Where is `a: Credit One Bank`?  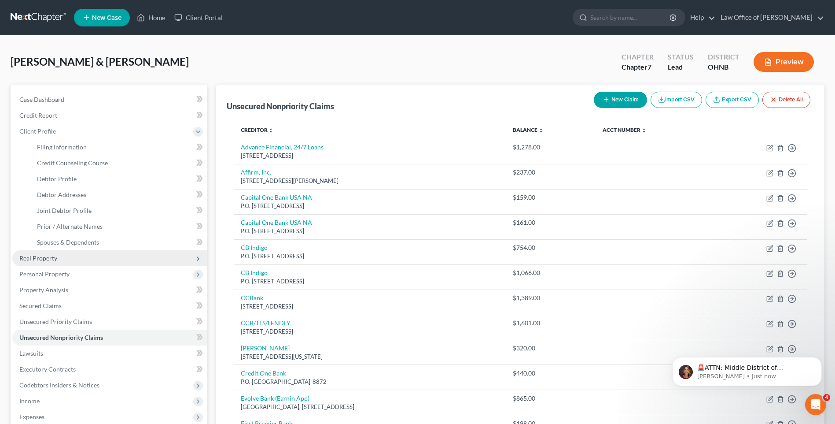
a: Credit One Bank is located at coordinates (263, 373).